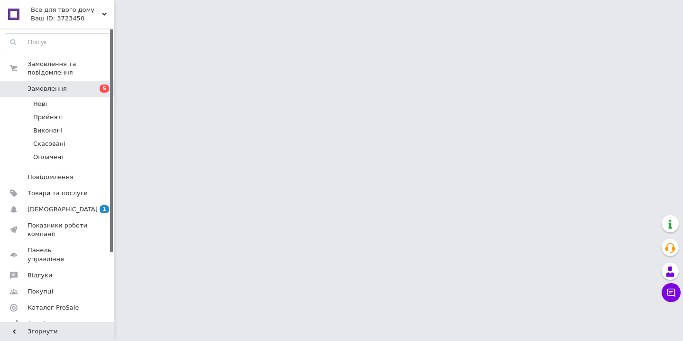 The height and width of the screenshot is (341, 683). What do you see at coordinates (40, 104) in the screenshot?
I see `span: Нові` at bounding box center [40, 104].